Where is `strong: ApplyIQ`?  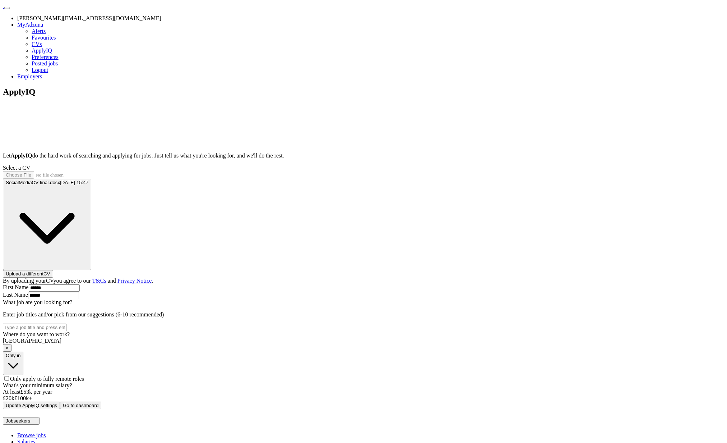
strong: ApplyIQ is located at coordinates (21, 155).